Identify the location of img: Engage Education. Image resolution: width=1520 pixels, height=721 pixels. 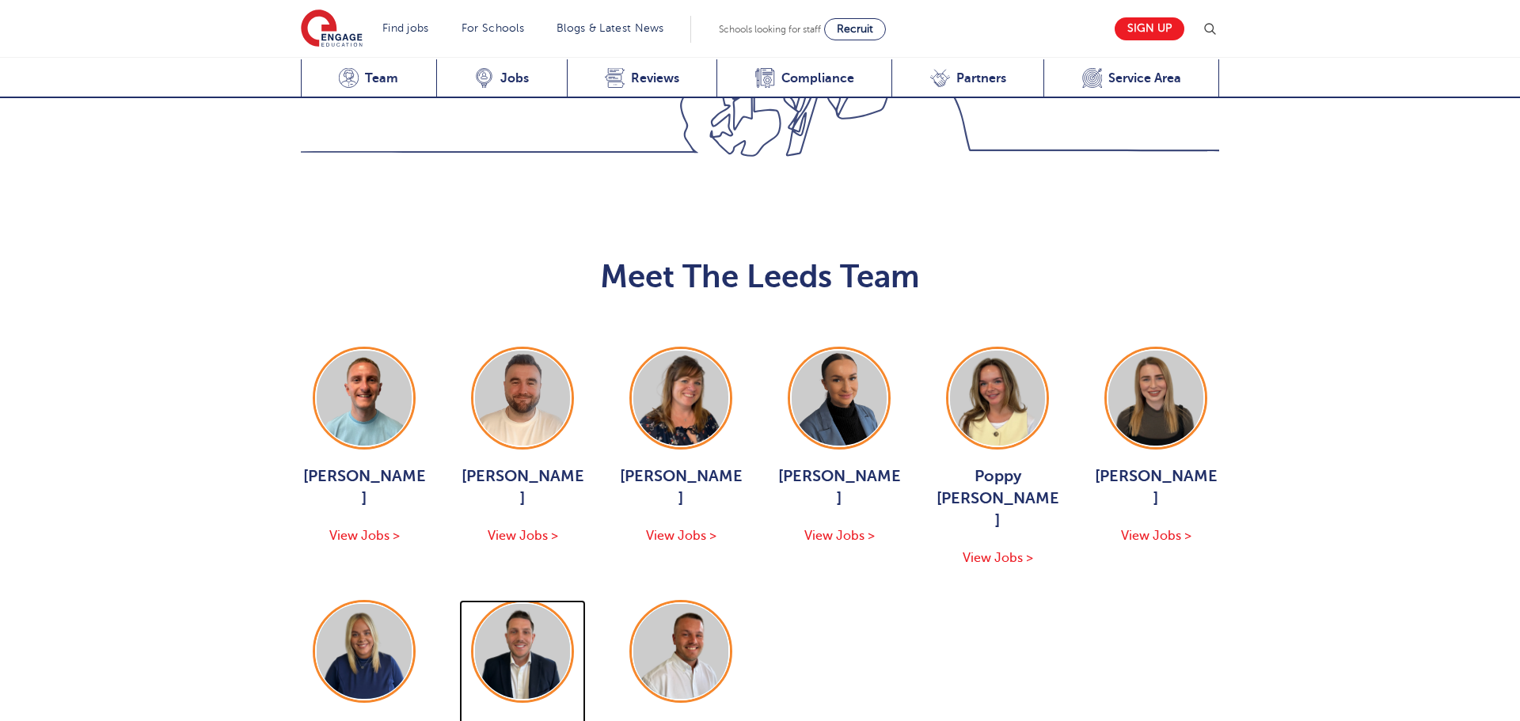
(332, 29).